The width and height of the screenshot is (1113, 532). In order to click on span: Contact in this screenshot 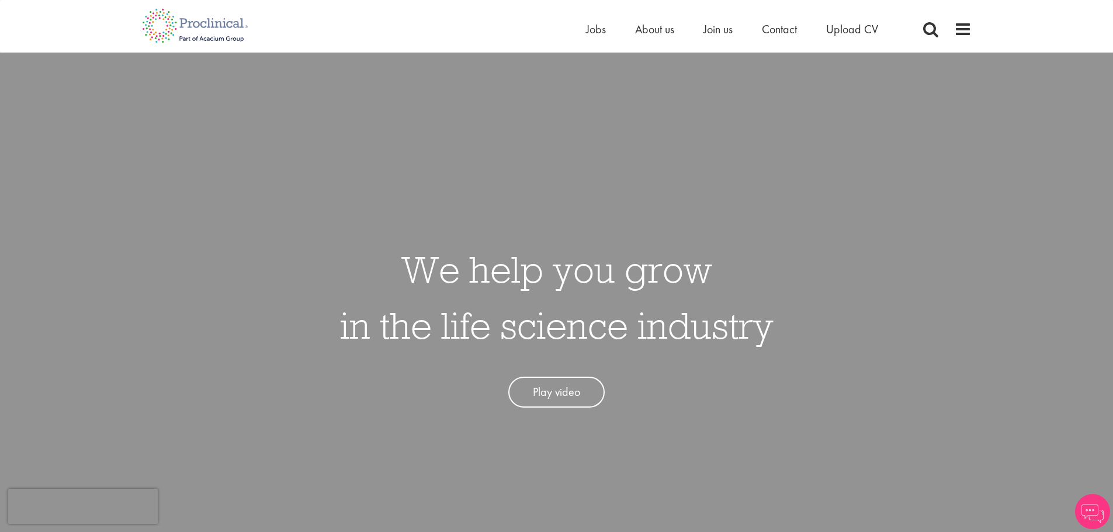, I will do `click(780, 29)`.